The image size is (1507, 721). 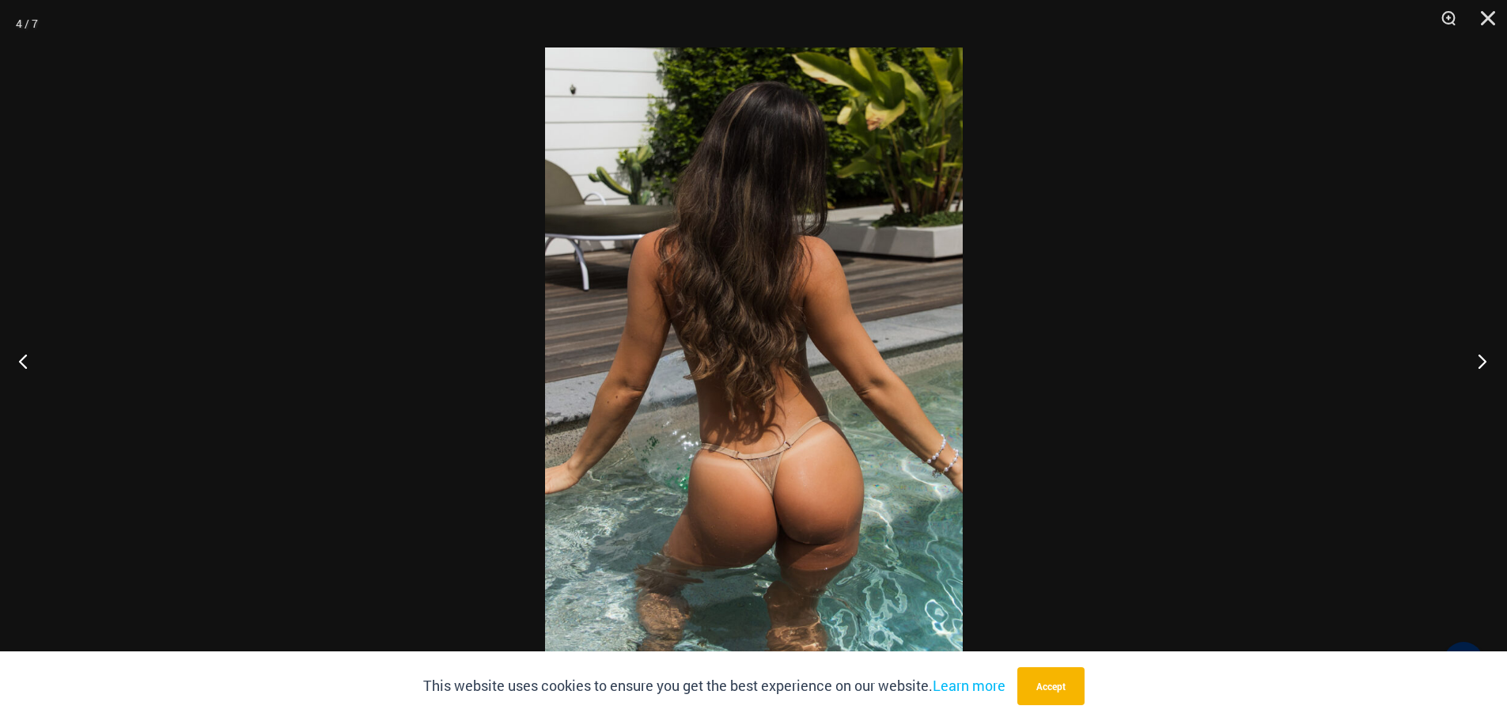 What do you see at coordinates (1477, 361) in the screenshot?
I see `button: Next` at bounding box center [1477, 361].